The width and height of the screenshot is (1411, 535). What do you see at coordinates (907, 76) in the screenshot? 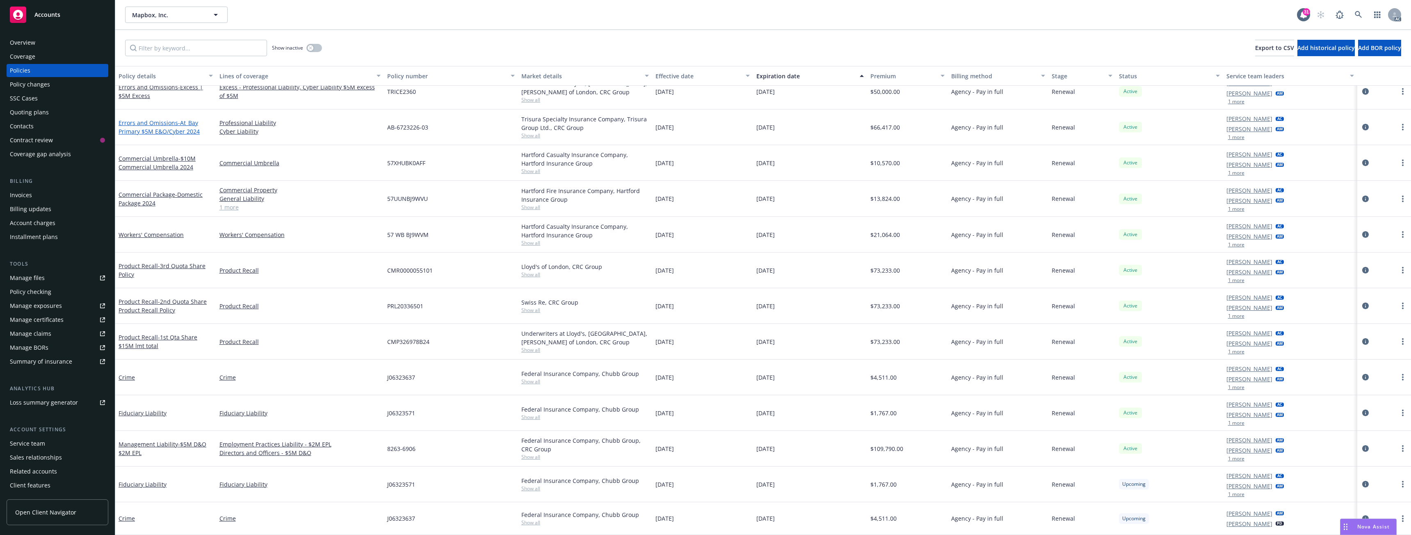
I see `button: Premium` at bounding box center [907, 76].